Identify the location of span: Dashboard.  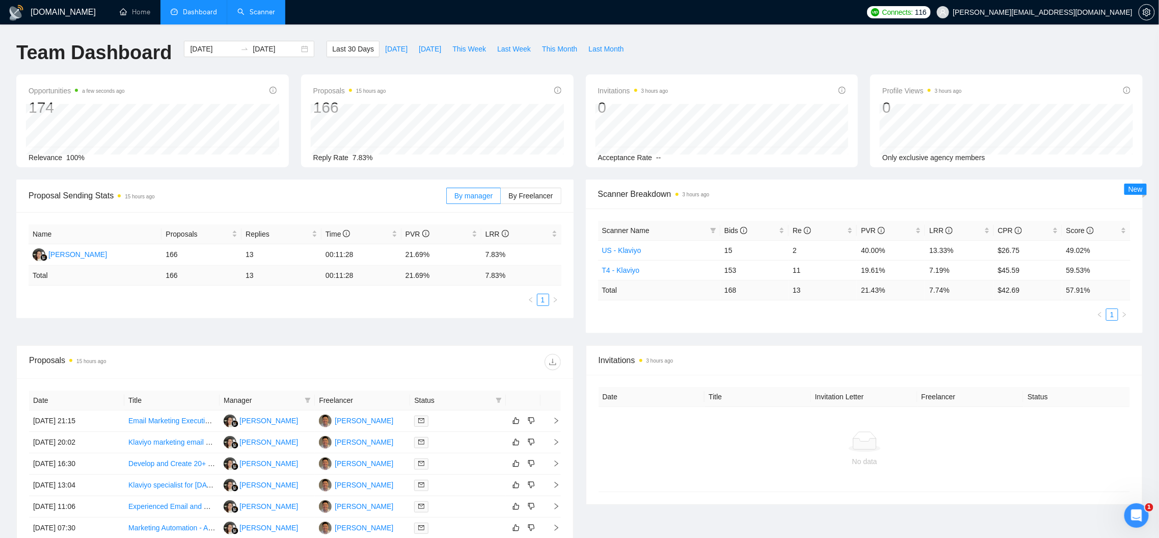
(200, 12).